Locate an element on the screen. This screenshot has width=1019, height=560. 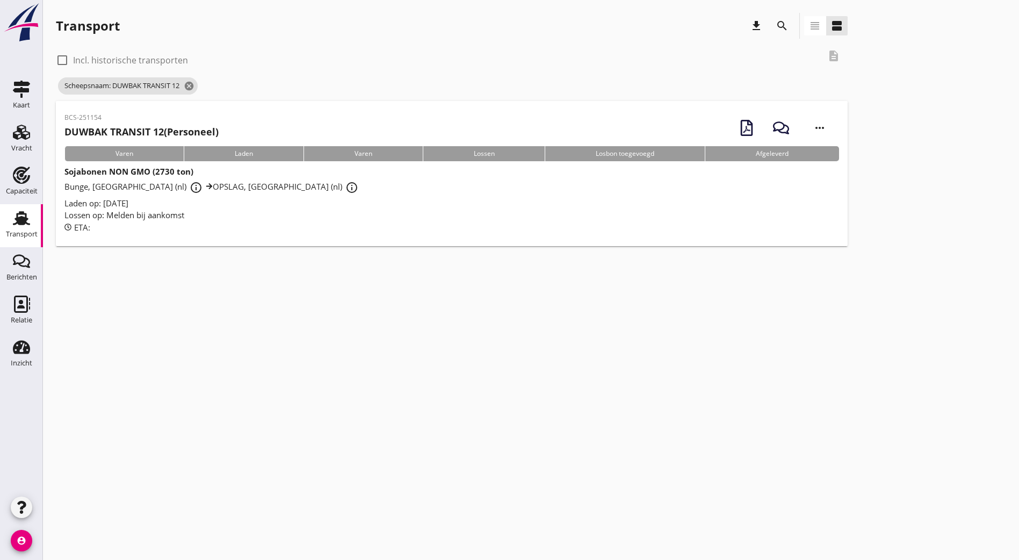
h2: (Personeel) is located at coordinates (141, 132).